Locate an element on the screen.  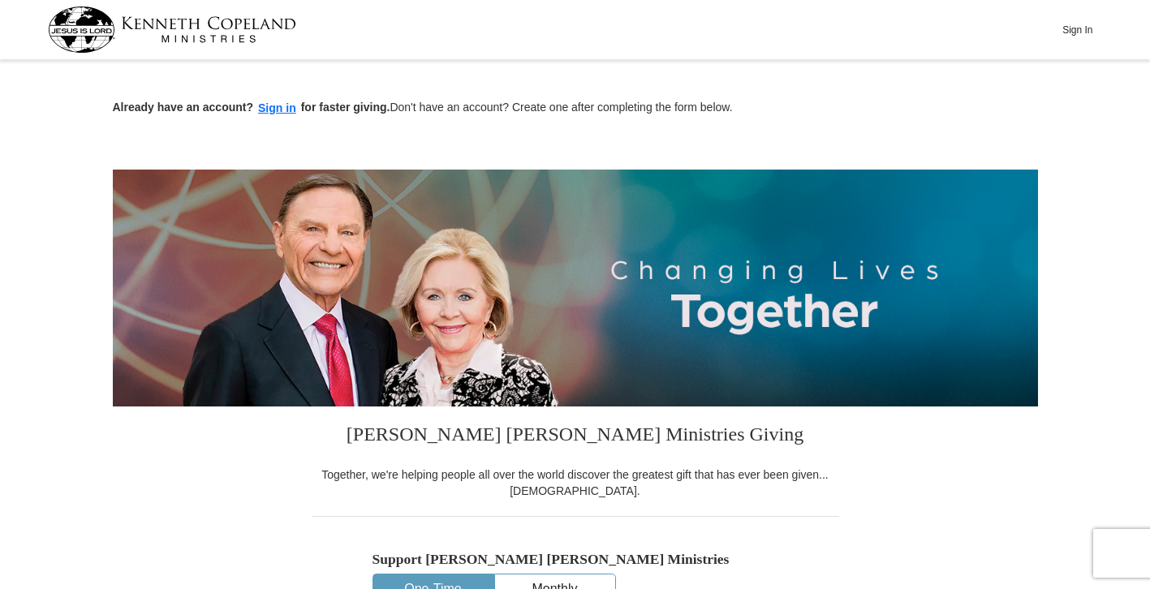
button: Sign in is located at coordinates (277, 108).